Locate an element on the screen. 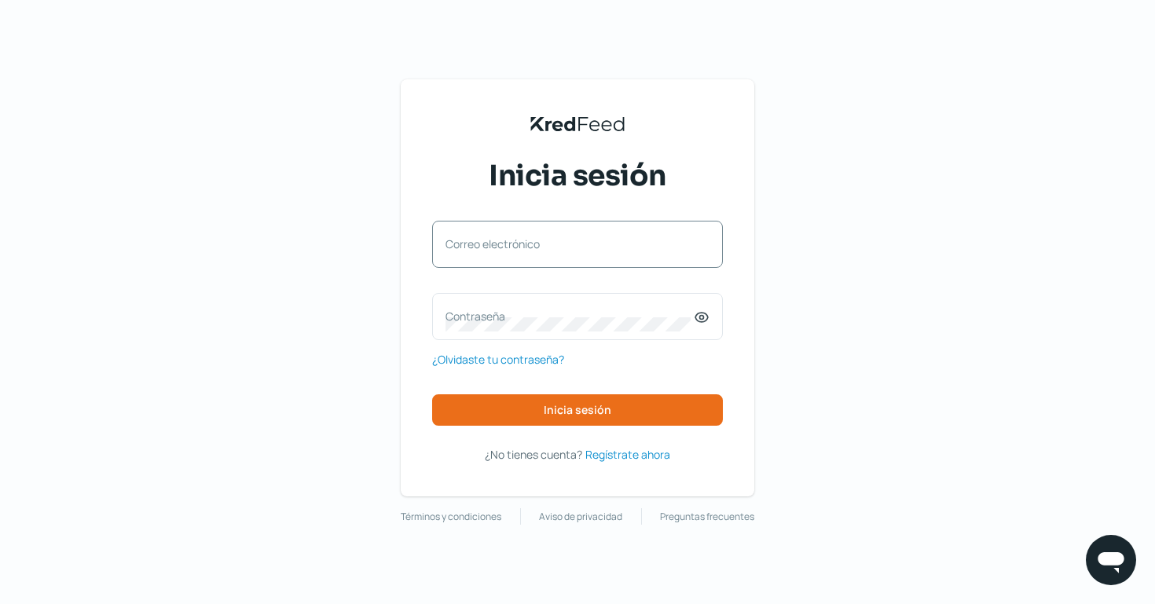  a: Preguntas frecuentes is located at coordinates (707, 517).